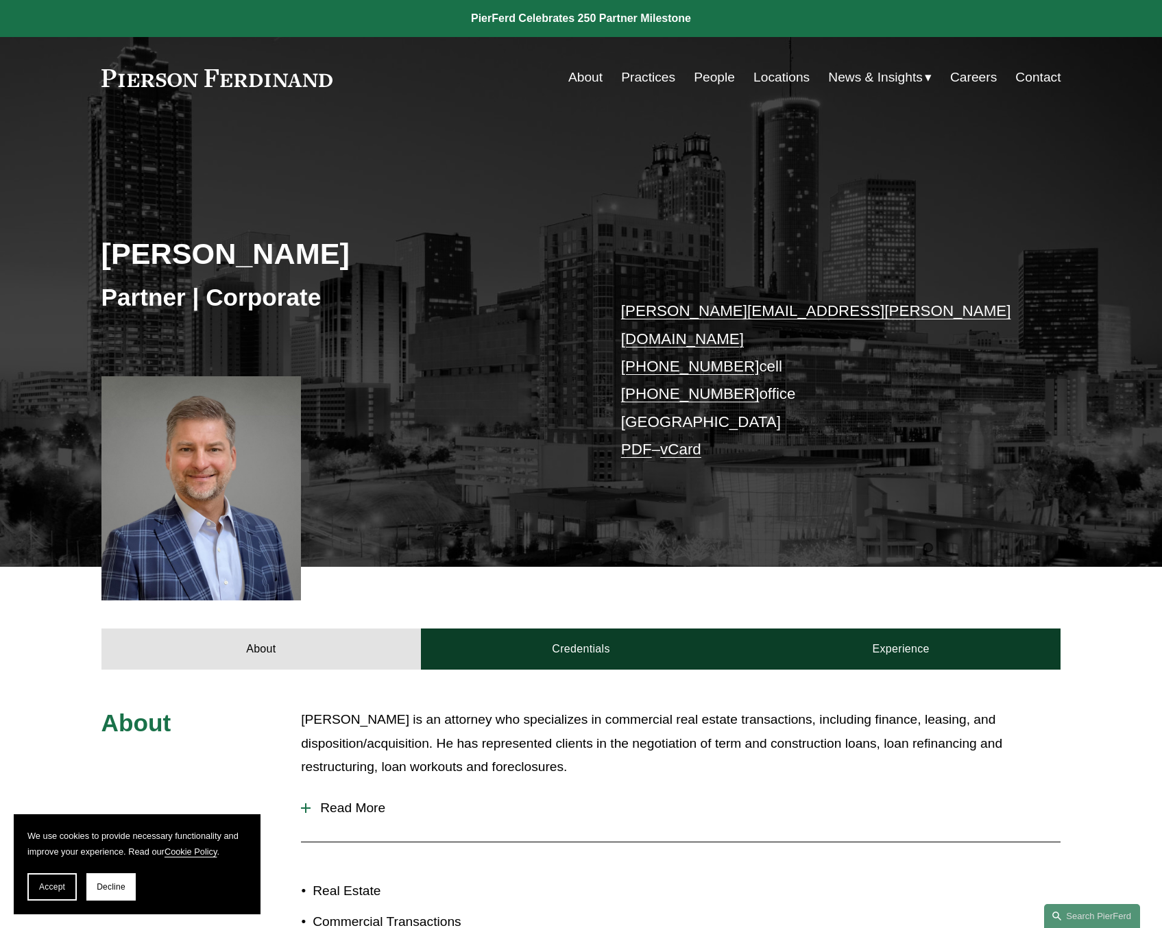 The height and width of the screenshot is (928, 1162). What do you see at coordinates (1038, 77) in the screenshot?
I see `a: Contact` at bounding box center [1038, 77].